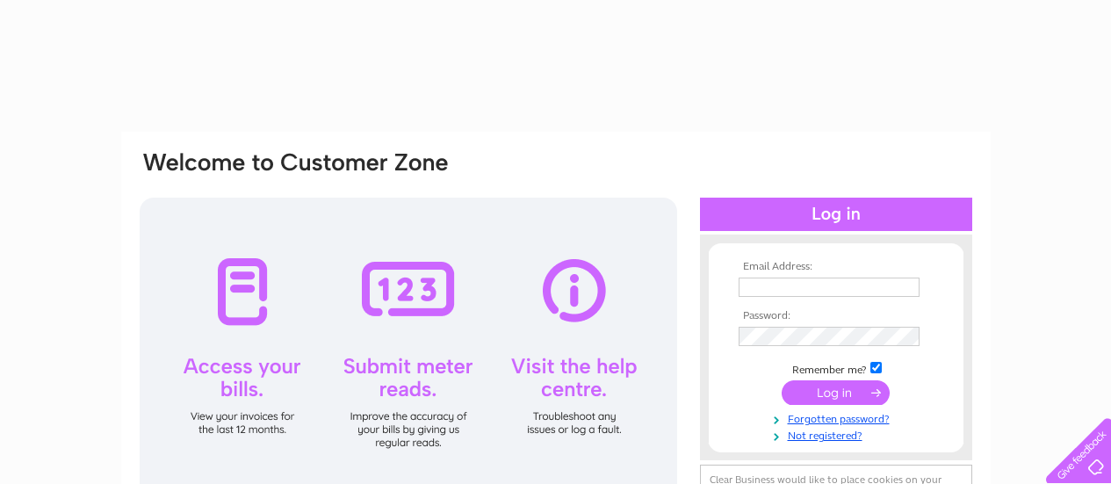  I want to click on a: Not registered?, so click(838, 434).